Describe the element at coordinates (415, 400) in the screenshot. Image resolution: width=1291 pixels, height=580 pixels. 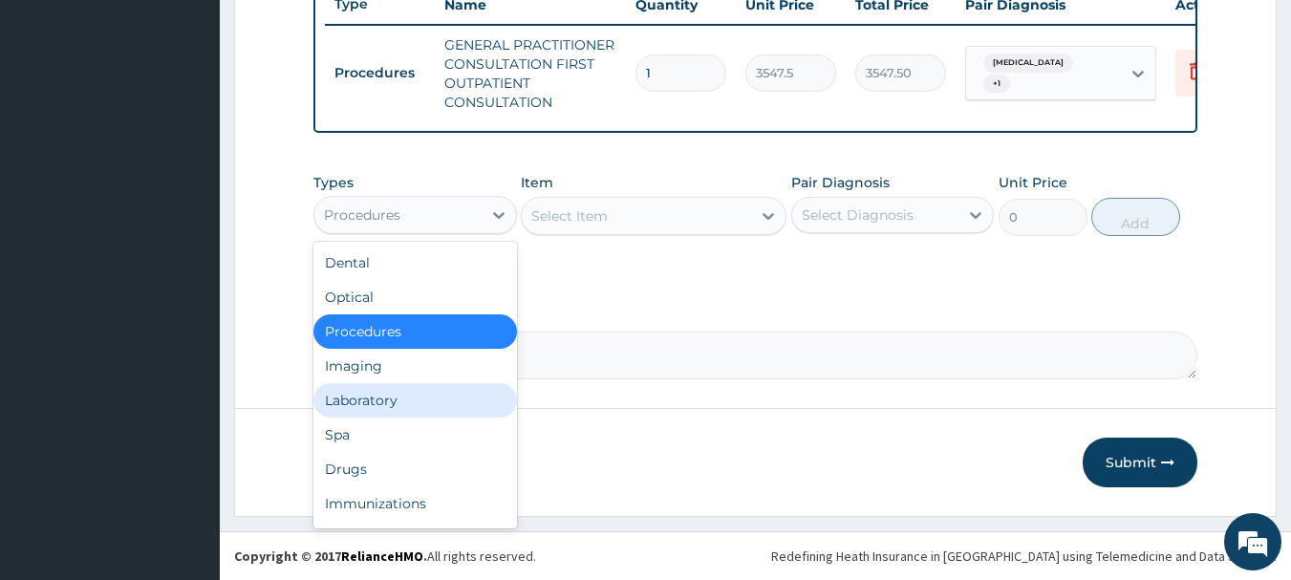
I see `div: Laboratory` at that location.